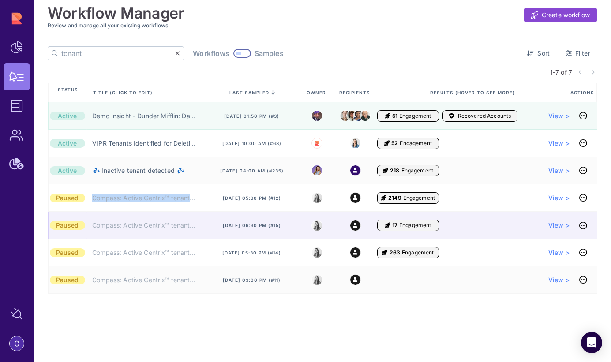  Describe the element at coordinates (345, 116) in the screenshot. I see `img: dwight.png` at that location.